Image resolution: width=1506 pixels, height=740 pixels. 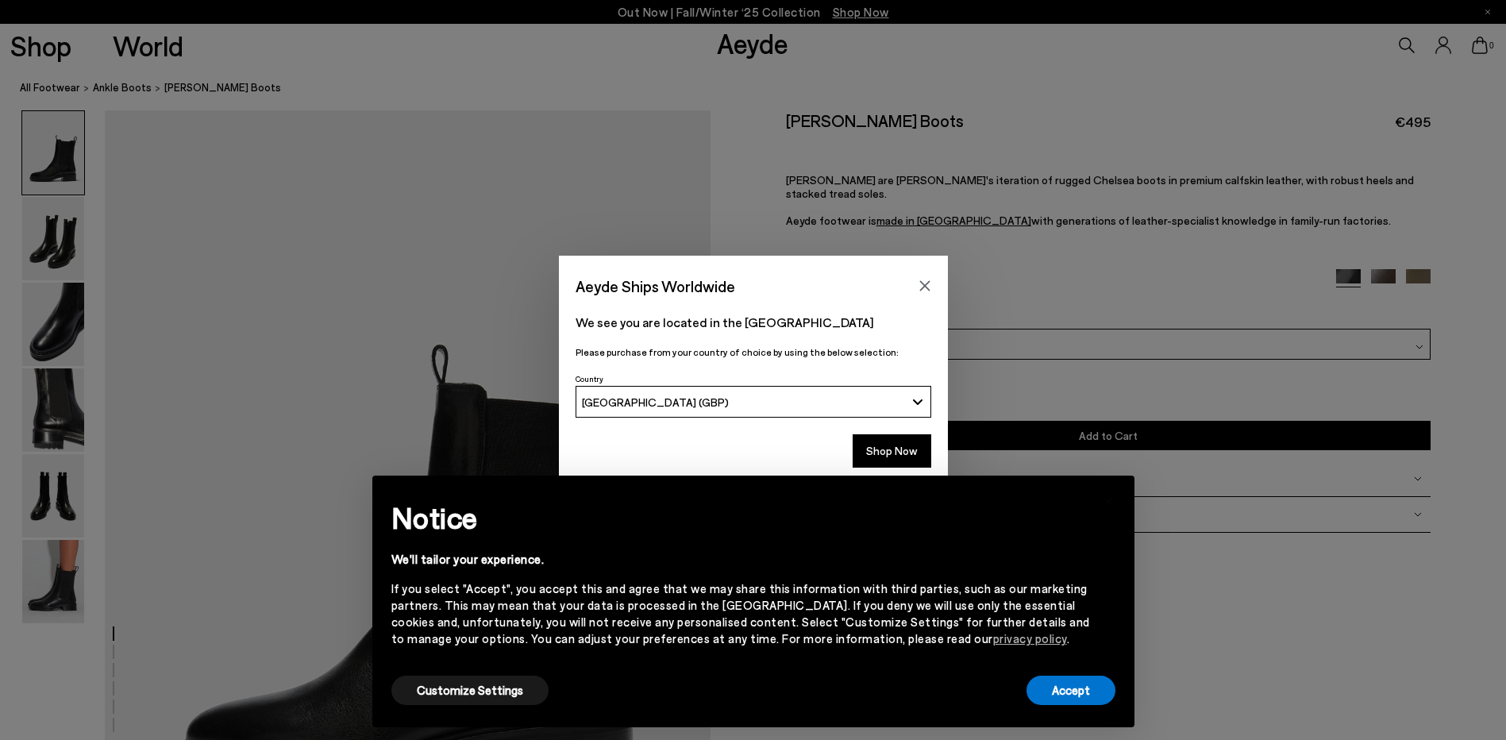 I want to click on span: Country, so click(x=589, y=379).